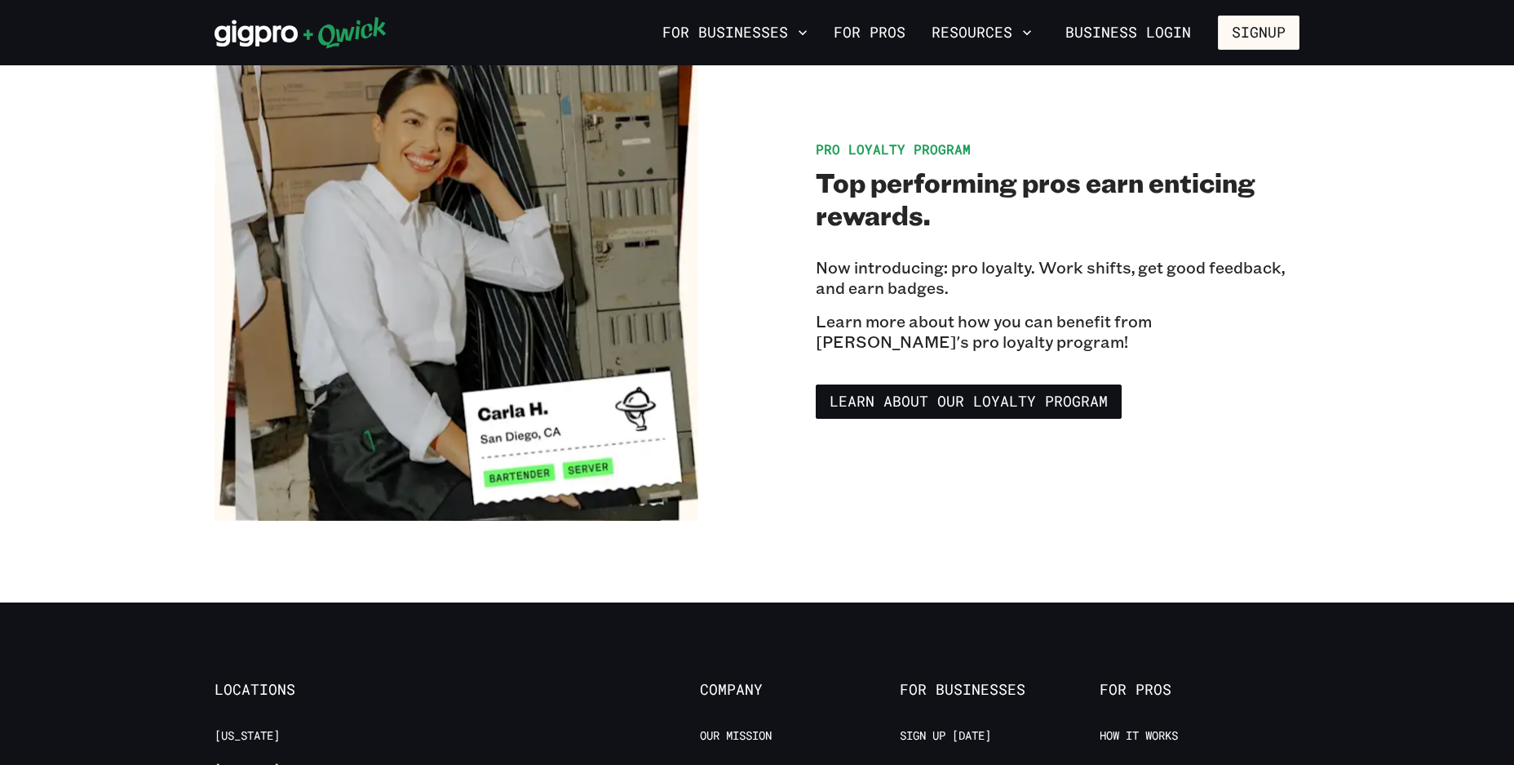 This screenshot has width=1514, height=765. What do you see at coordinates (1057, 277) in the screenshot?
I see `p: Now introducing: pro loyalty. Work shifts, get good feedback, and earn badges.` at bounding box center [1057, 277].